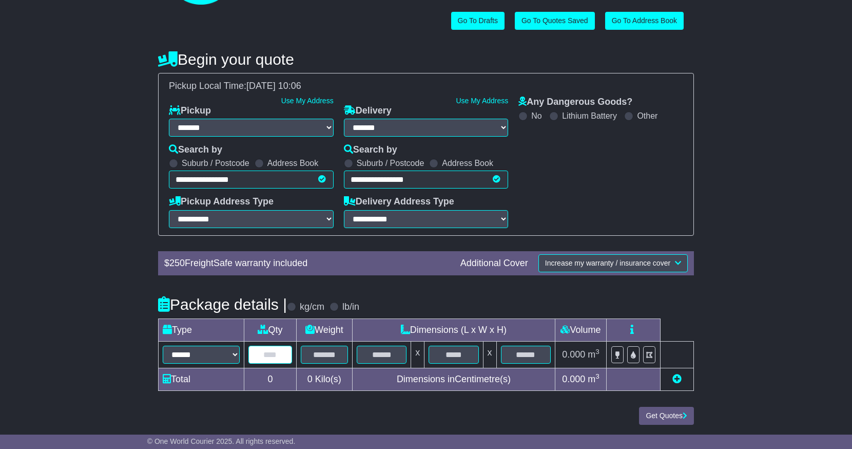  Describe the element at coordinates (677, 379) in the screenshot. I see `a: Add new item` at that location.